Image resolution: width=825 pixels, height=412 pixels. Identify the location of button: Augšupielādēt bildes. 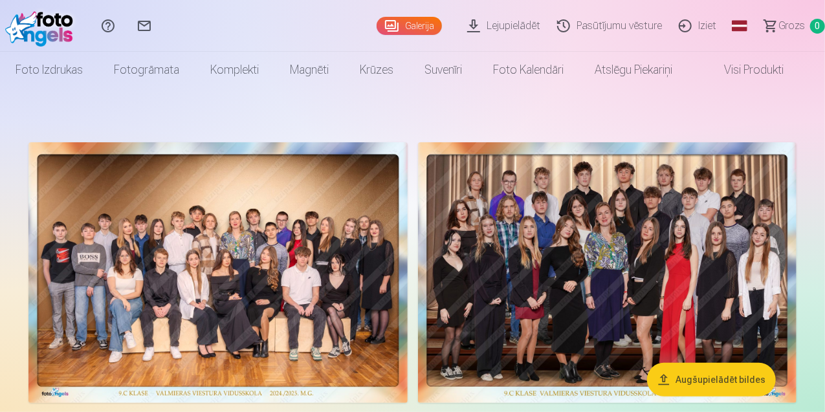
(711, 380).